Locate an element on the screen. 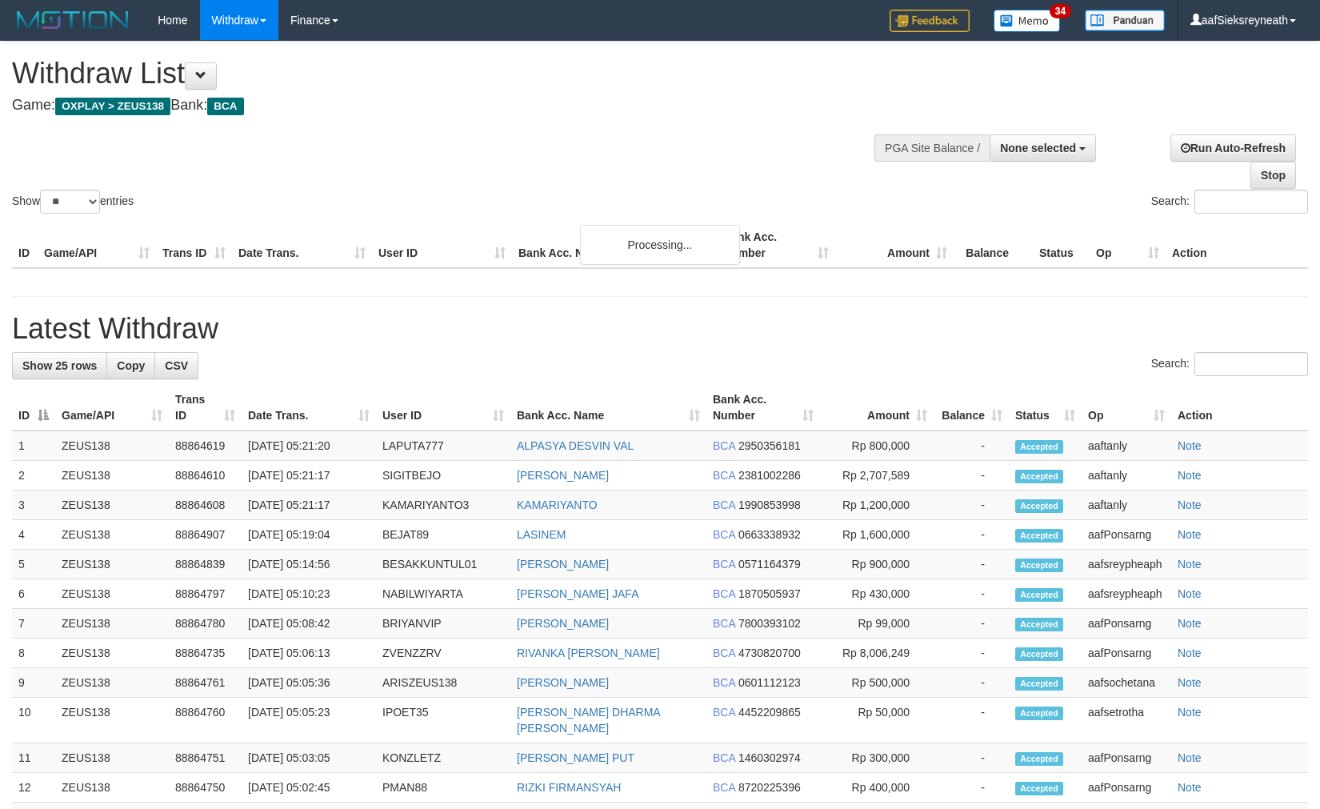 Image resolution: width=1320 pixels, height=809 pixels. td: PMAN88 is located at coordinates (443, 787).